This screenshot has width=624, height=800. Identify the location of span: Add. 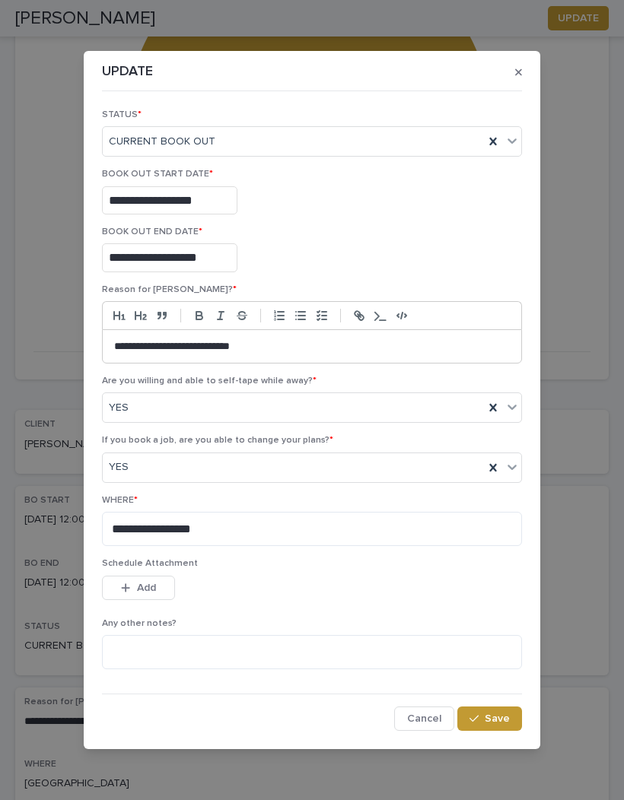
(146, 588).